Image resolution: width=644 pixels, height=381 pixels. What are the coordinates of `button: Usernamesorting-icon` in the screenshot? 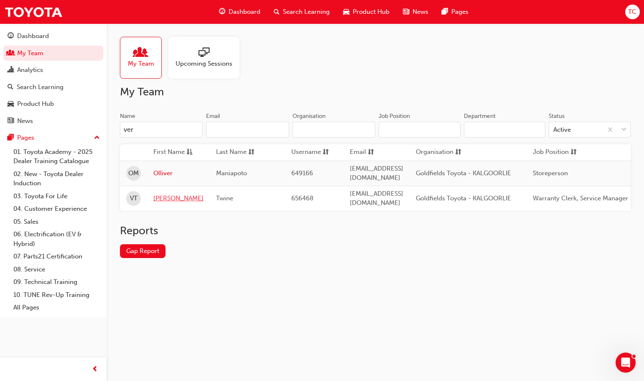 It's located at (314, 152).